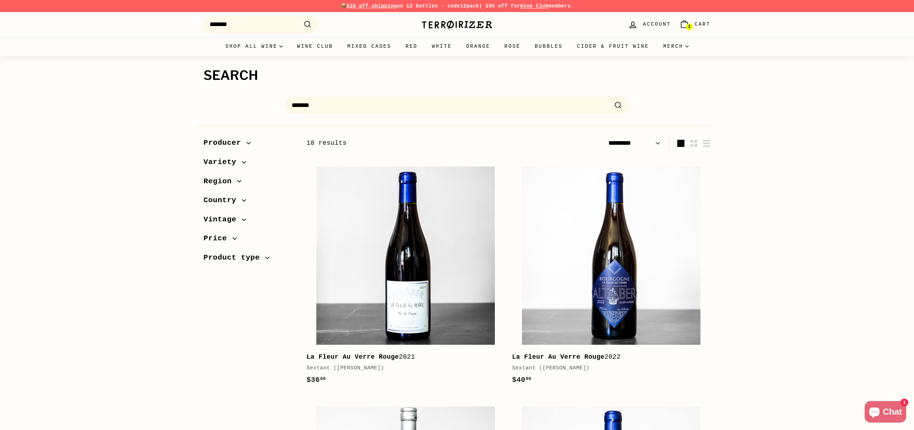  What do you see at coordinates (512, 46) in the screenshot?
I see `a: Rosé` at bounding box center [512, 46].